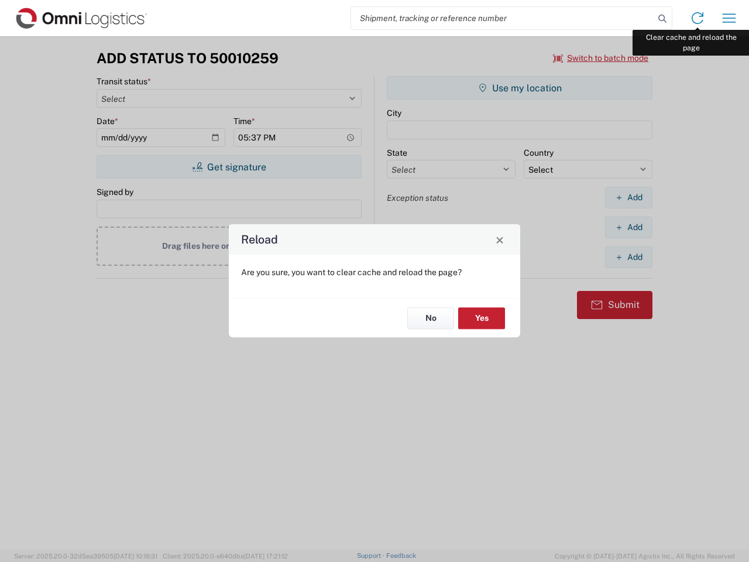  I want to click on p: Are you sure, you want to clear cache and reload the page?, so click(374, 272).